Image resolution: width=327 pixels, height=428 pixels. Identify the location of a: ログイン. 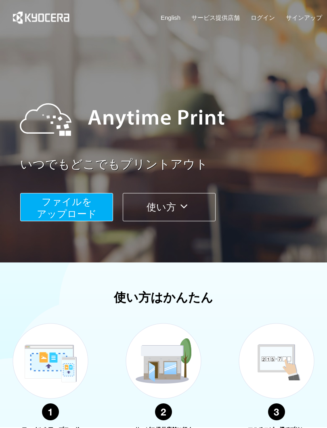
(263, 17).